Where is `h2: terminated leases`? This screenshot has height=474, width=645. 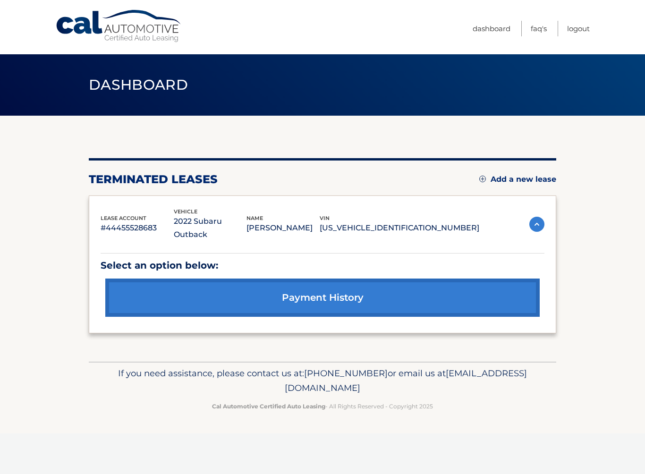 h2: terminated leases is located at coordinates (153, 179).